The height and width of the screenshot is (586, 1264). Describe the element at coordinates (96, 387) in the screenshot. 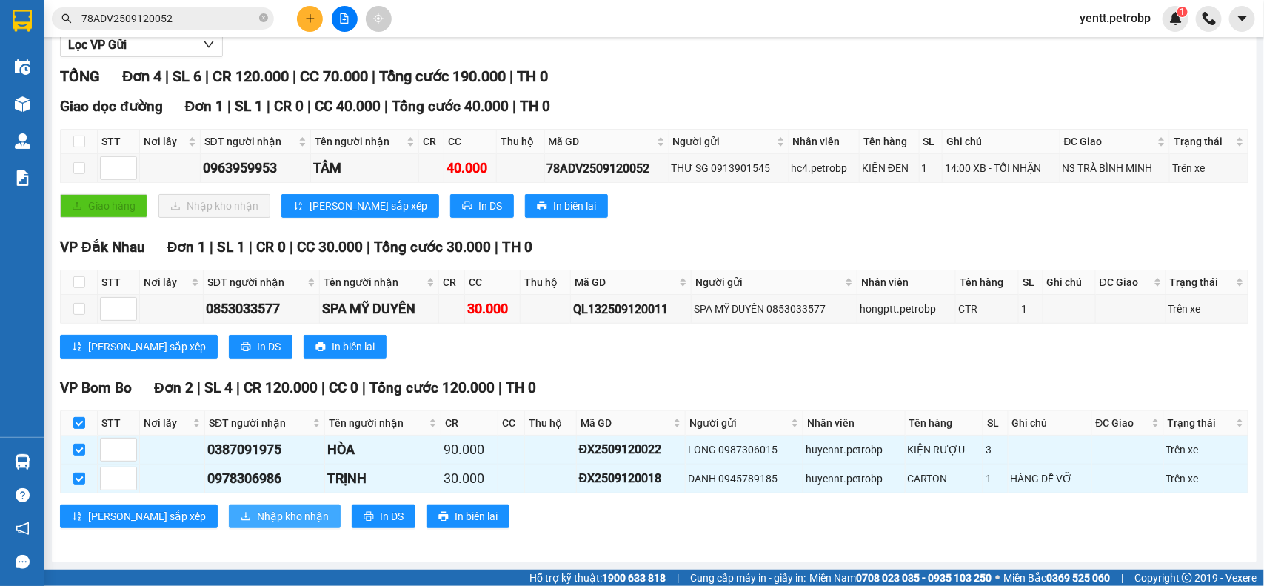

I see `span: VP Bom Bo` at that location.